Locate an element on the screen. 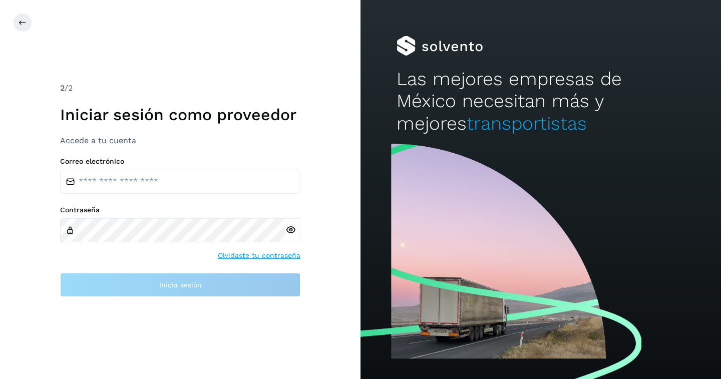 Image resolution: width=721 pixels, height=379 pixels. h3: Accede a tu cuenta is located at coordinates (180, 140).